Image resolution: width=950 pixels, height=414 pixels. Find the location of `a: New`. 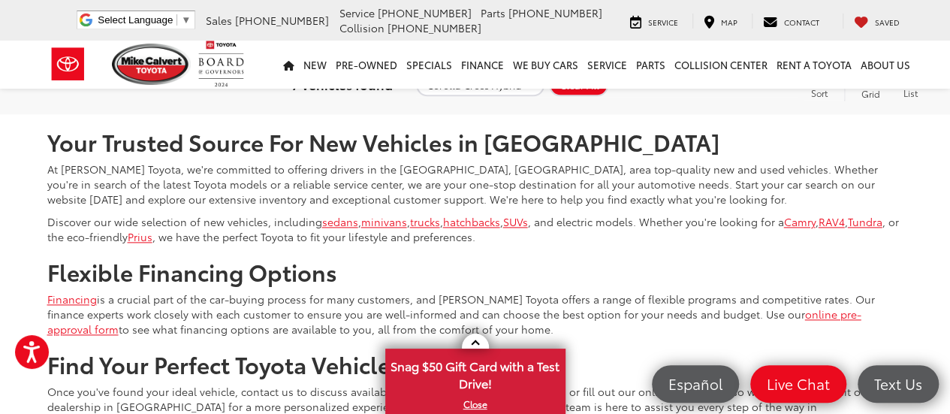

a: New is located at coordinates (315, 65).